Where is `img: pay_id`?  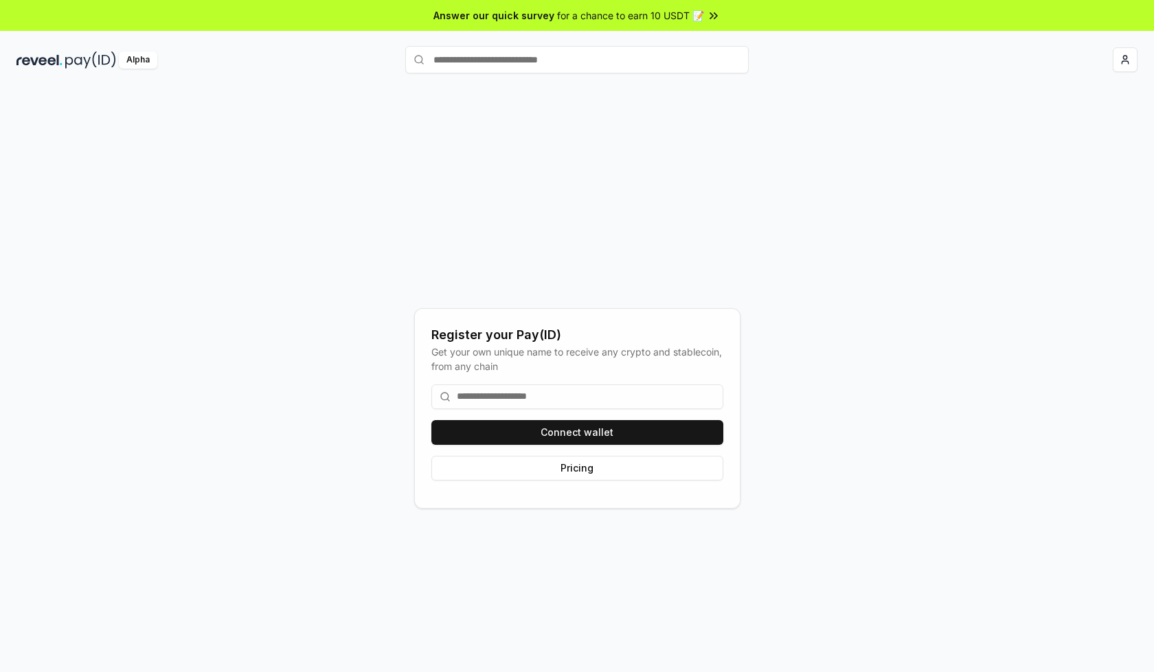
img: pay_id is located at coordinates (91, 60).